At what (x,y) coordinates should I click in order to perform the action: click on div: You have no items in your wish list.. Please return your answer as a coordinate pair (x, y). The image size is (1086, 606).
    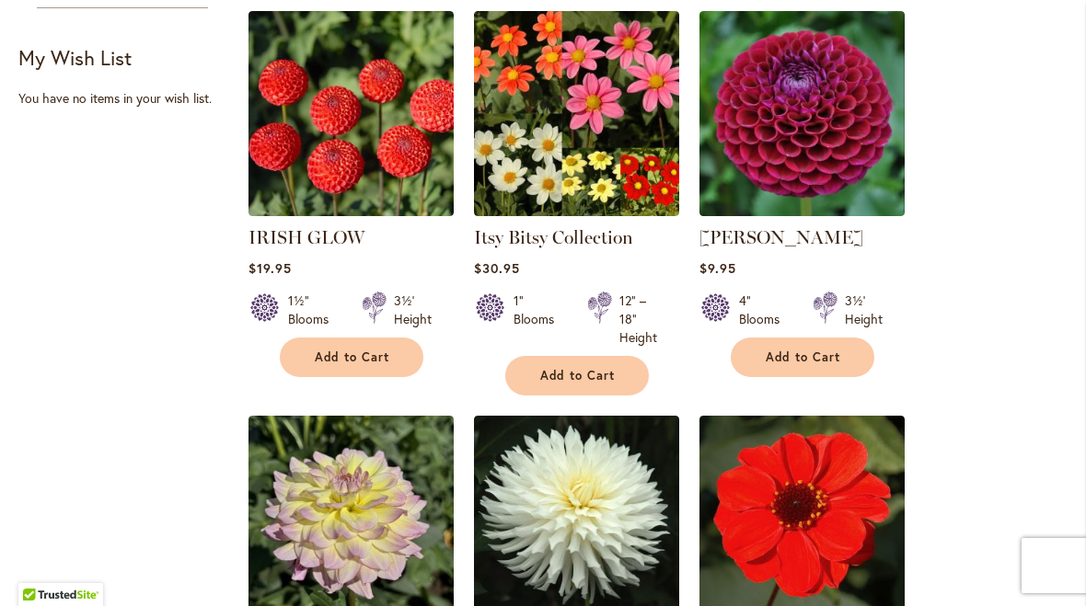
    Looking at the image, I should click on (128, 98).